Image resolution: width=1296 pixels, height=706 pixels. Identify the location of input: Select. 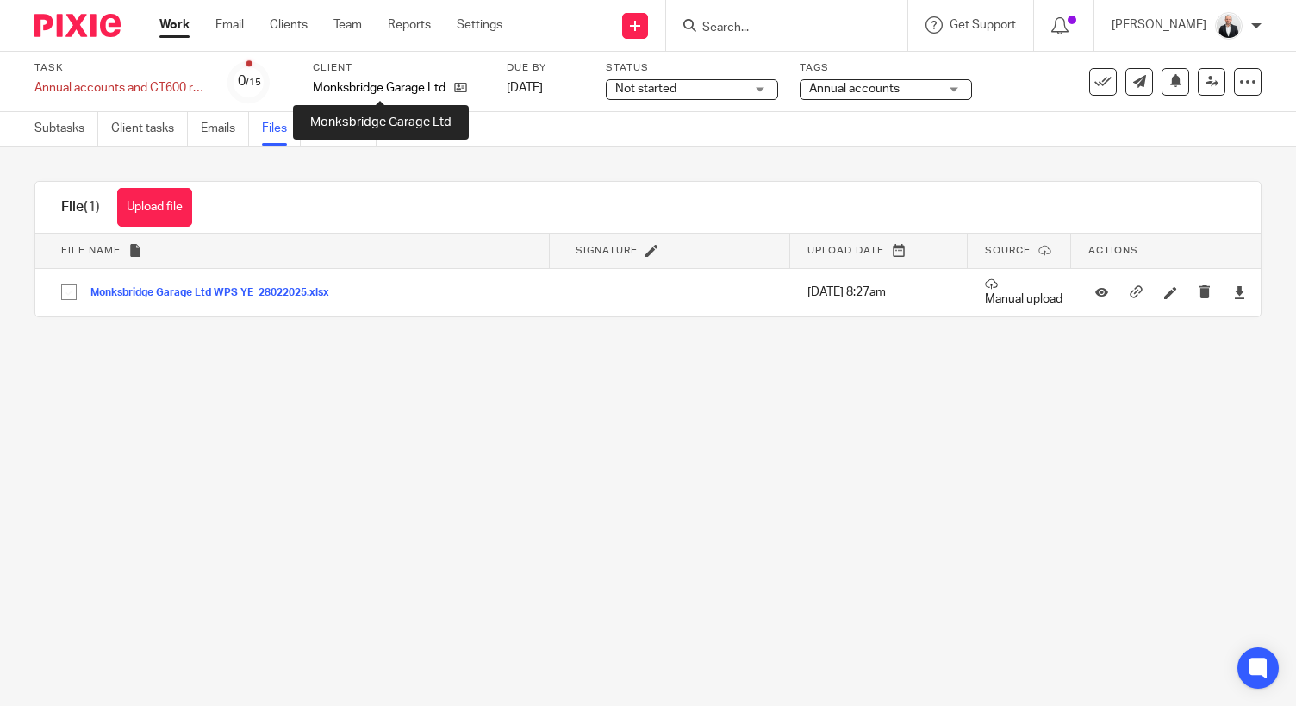
(69, 292).